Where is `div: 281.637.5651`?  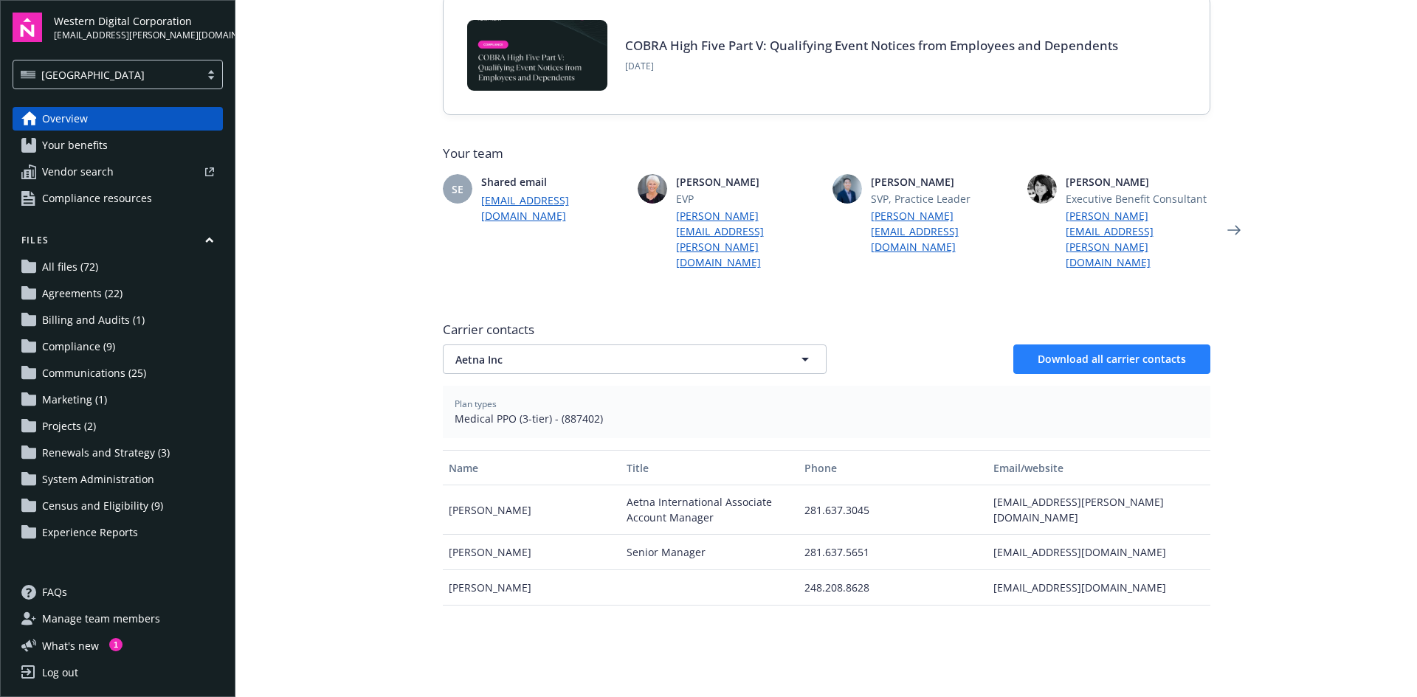 div: 281.637.5651 is located at coordinates (893, 553).